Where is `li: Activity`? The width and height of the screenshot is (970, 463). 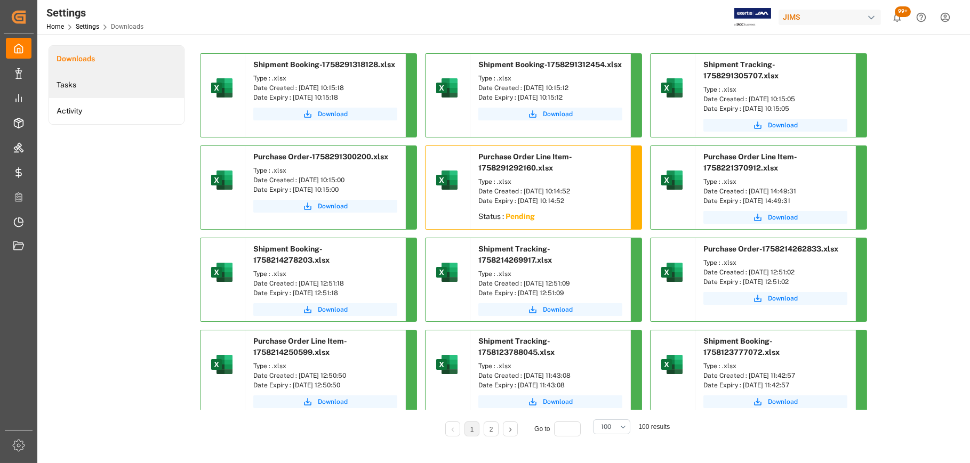 li: Activity is located at coordinates (116, 111).